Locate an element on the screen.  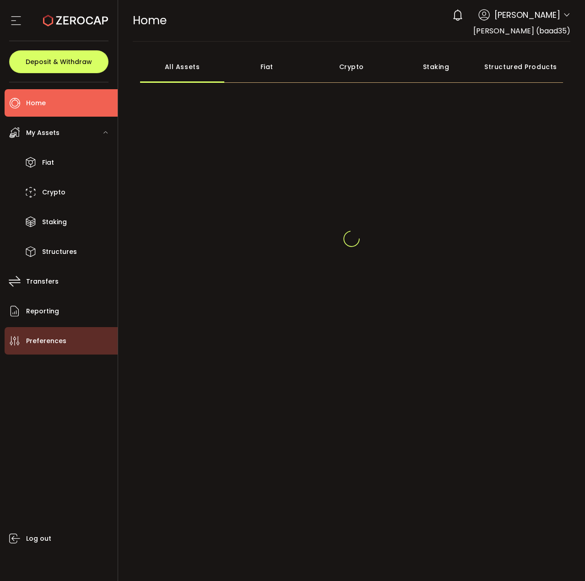
div: Staking is located at coordinates (435, 67).